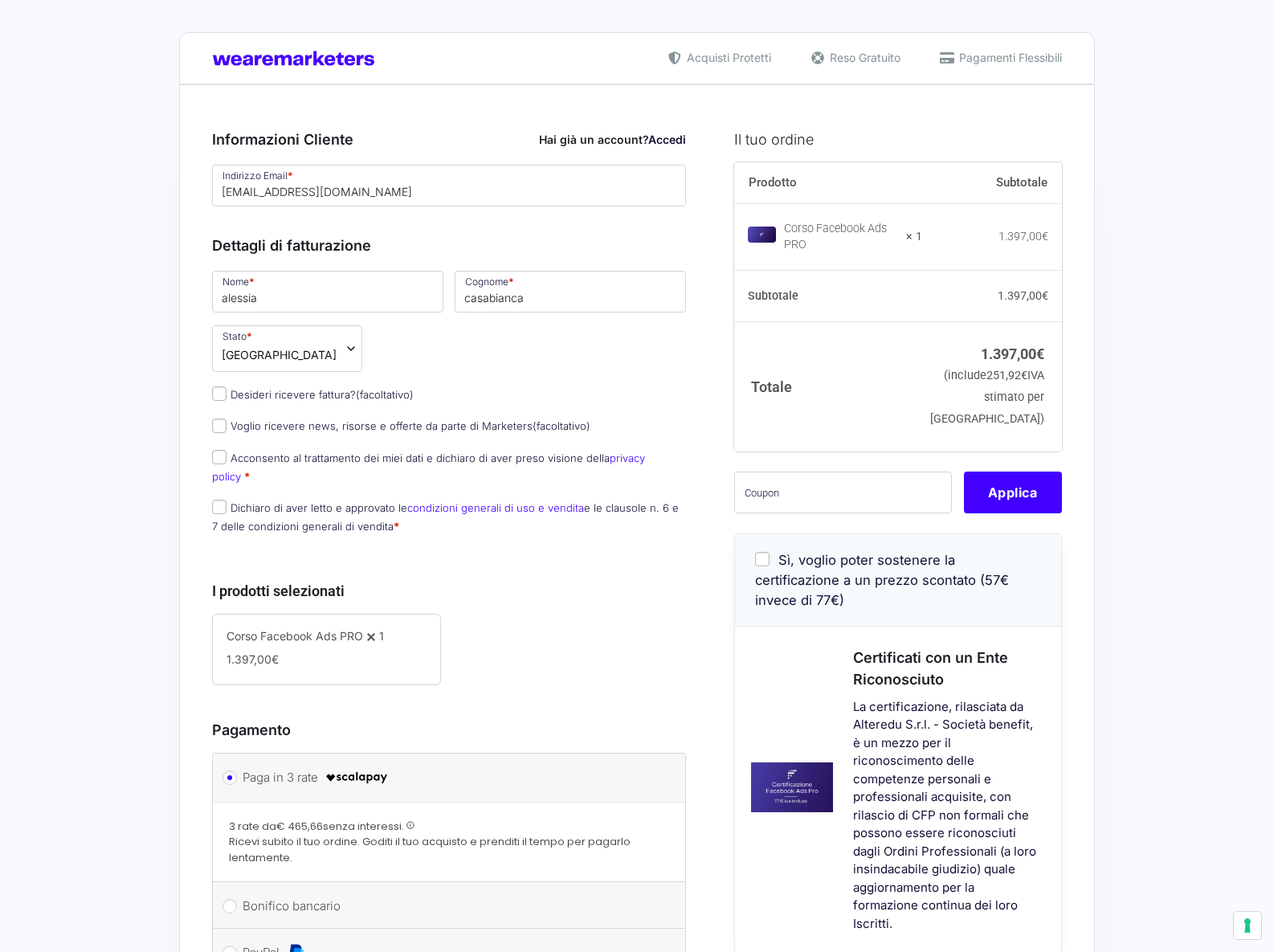 The image size is (1274, 952). What do you see at coordinates (428, 467) in the screenshot?
I see `label: Acconsento al trattamento dei miei dati e dichiaro di aver preso visione della` at bounding box center [428, 467].